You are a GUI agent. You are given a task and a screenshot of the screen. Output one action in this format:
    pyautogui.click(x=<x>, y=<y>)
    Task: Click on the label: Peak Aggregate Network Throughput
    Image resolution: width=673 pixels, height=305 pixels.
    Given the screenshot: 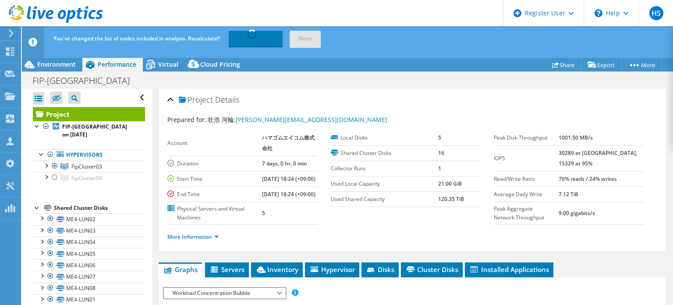 What is the action you would take?
    pyautogui.click(x=527, y=213)
    